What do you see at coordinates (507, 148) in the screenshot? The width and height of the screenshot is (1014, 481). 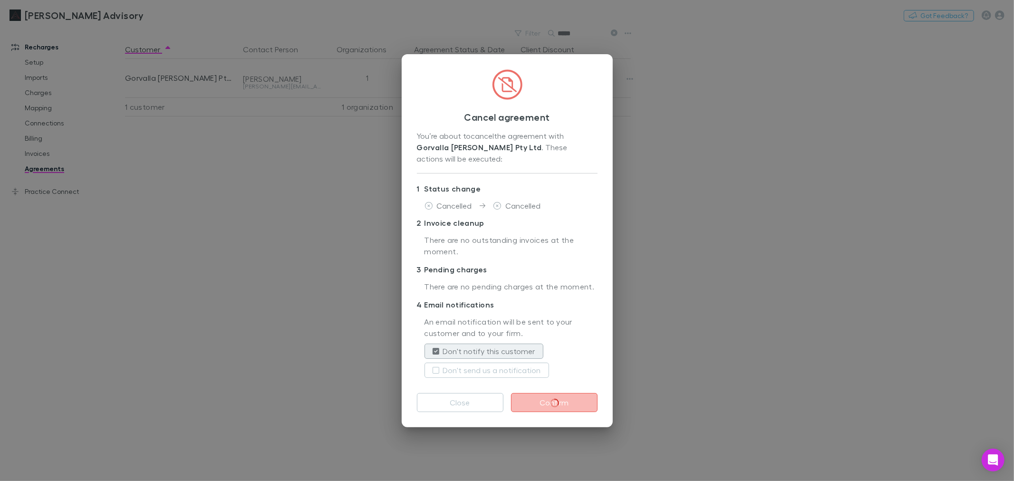 I see `div: You’re about to cancel the agreement with . These actions will be executed:` at bounding box center [507, 148].